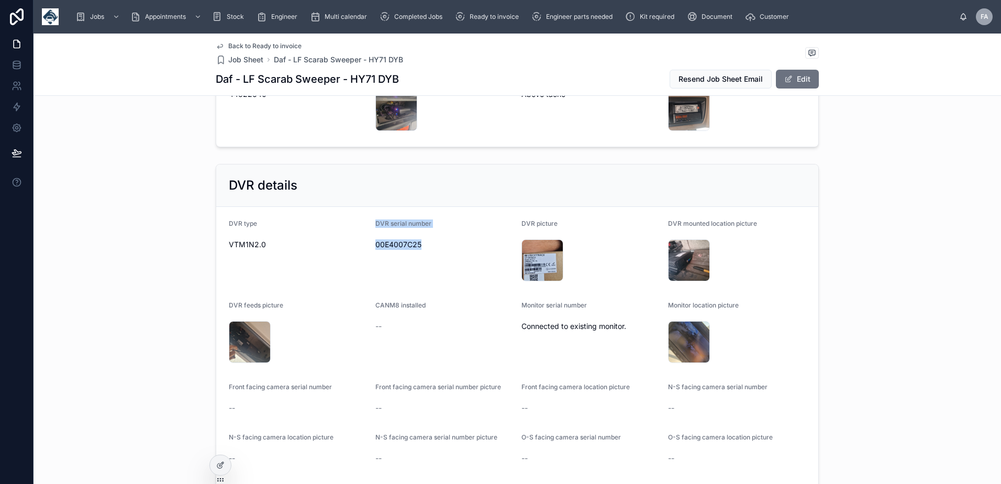 The width and height of the screenshot is (1001, 484). What do you see at coordinates (263, 185) in the screenshot?
I see `h2: DVR details` at bounding box center [263, 185].